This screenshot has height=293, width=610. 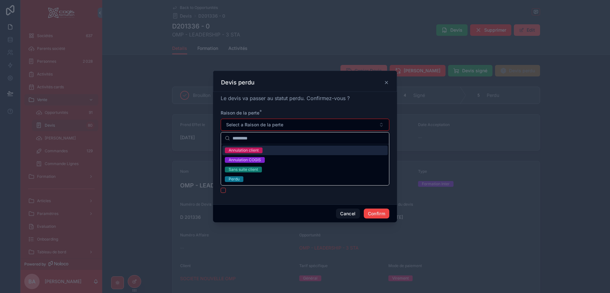 I want to click on span: Select a Raison de la perte, so click(x=255, y=125).